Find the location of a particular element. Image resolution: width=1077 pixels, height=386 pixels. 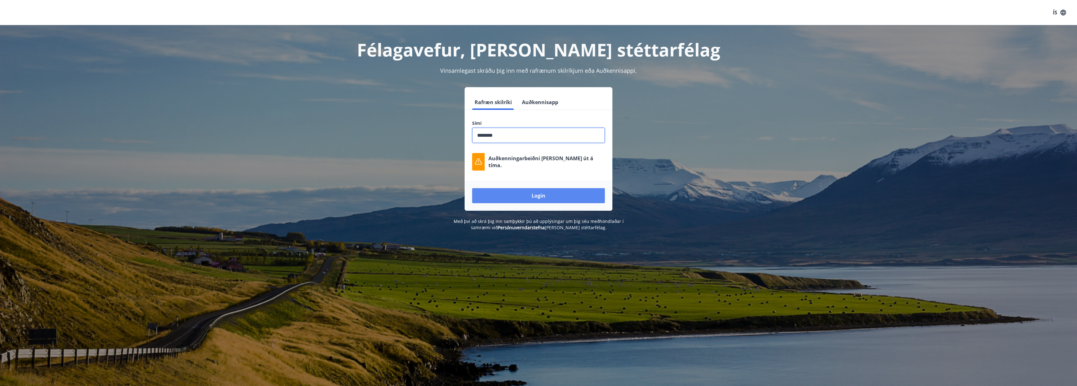

span: Vinsamlegast skráðu þig inn með rafrænum skilríkjum eða Auðkennisappi. is located at coordinates (539, 70).